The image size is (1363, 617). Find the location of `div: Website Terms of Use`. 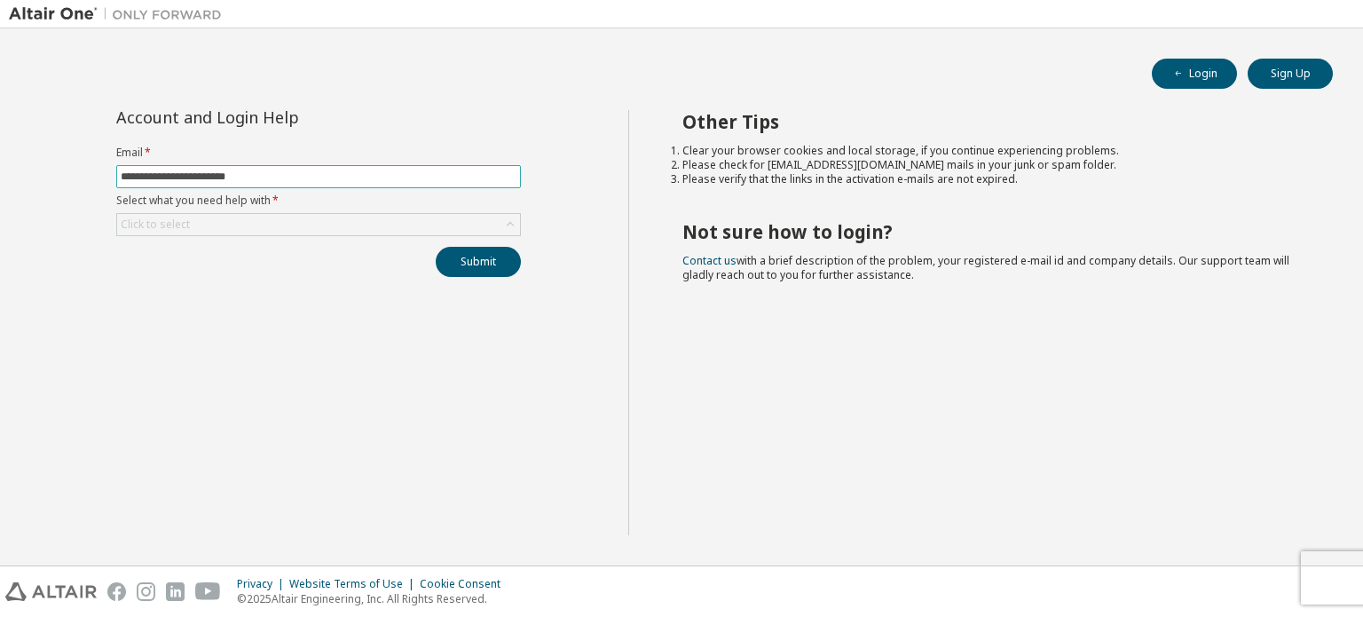

div: Website Terms of Use is located at coordinates (354, 584).